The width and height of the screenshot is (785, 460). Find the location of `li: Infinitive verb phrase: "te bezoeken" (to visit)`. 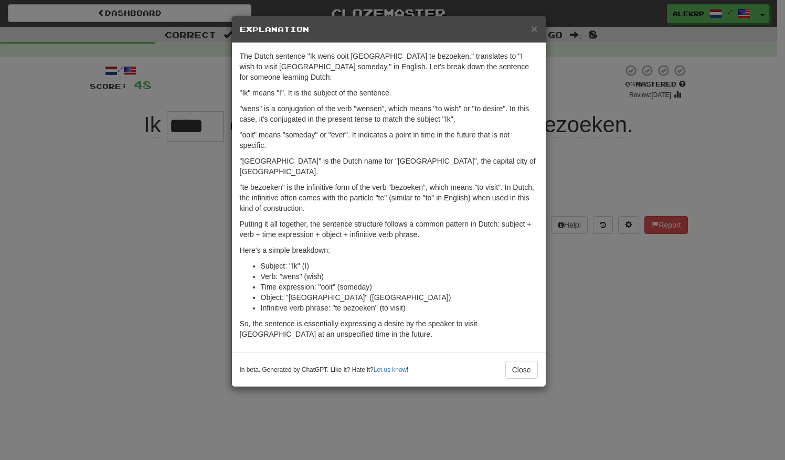

li: Infinitive verb phrase: "te bezoeken" (to visit) is located at coordinates (399, 308).